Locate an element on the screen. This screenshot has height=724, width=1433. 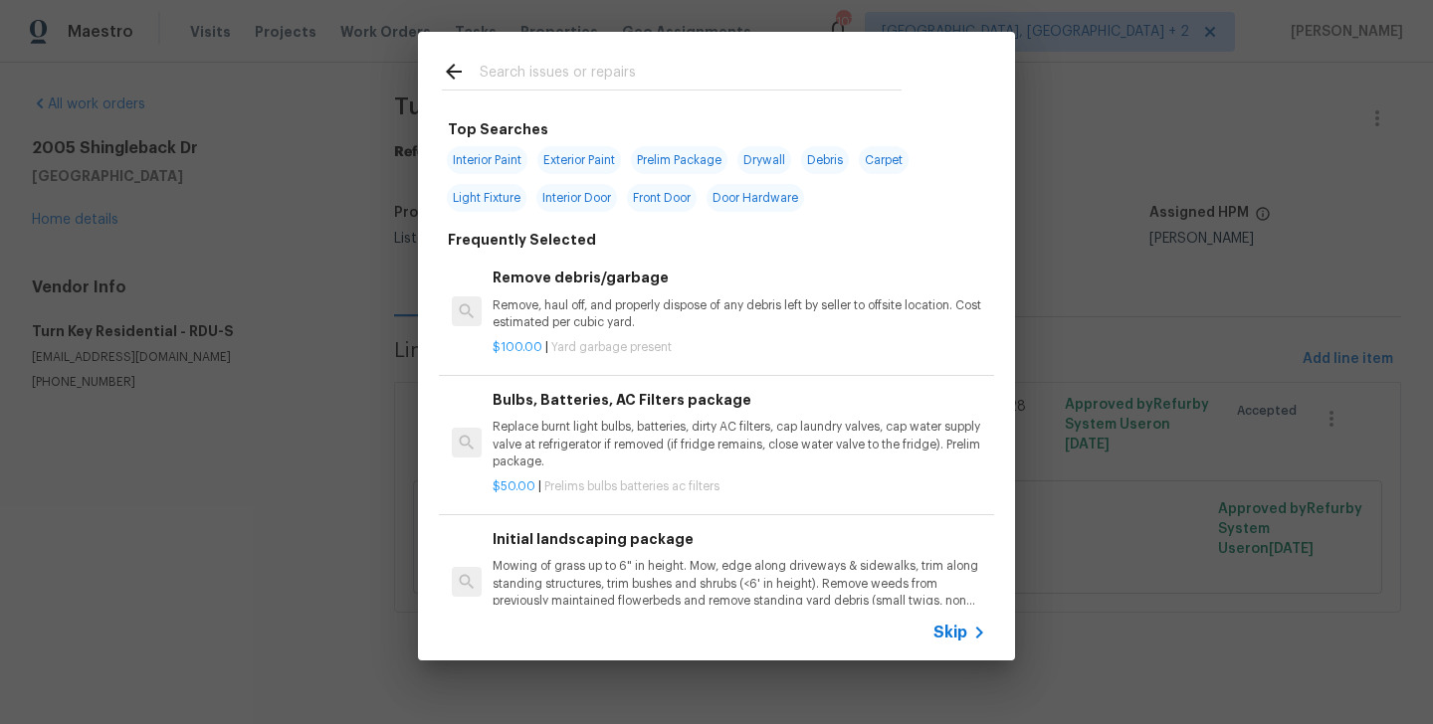
h6: Frequently Selected is located at coordinates (521, 240).